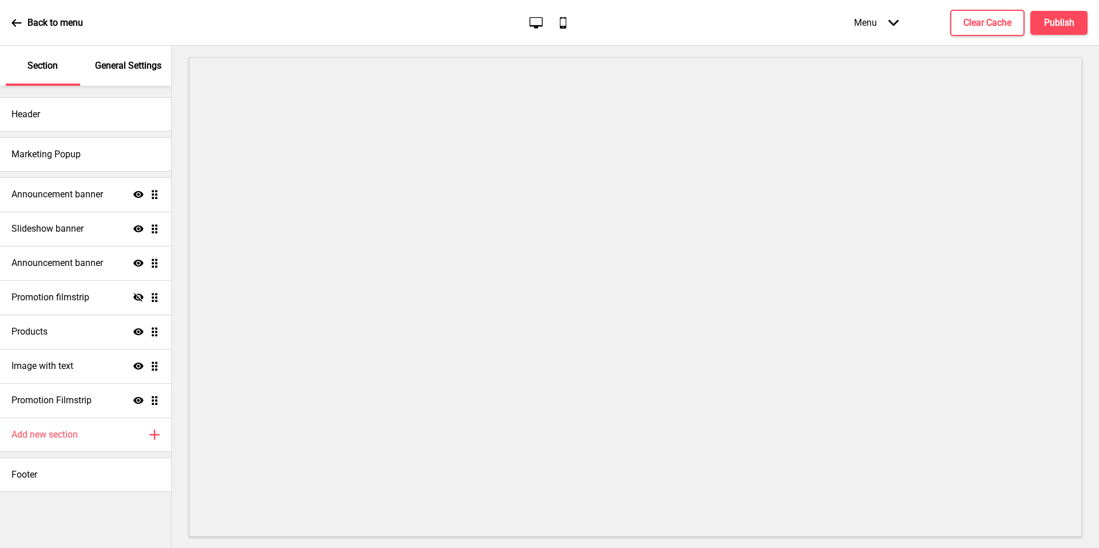  I want to click on p: Back to menu, so click(55, 23).